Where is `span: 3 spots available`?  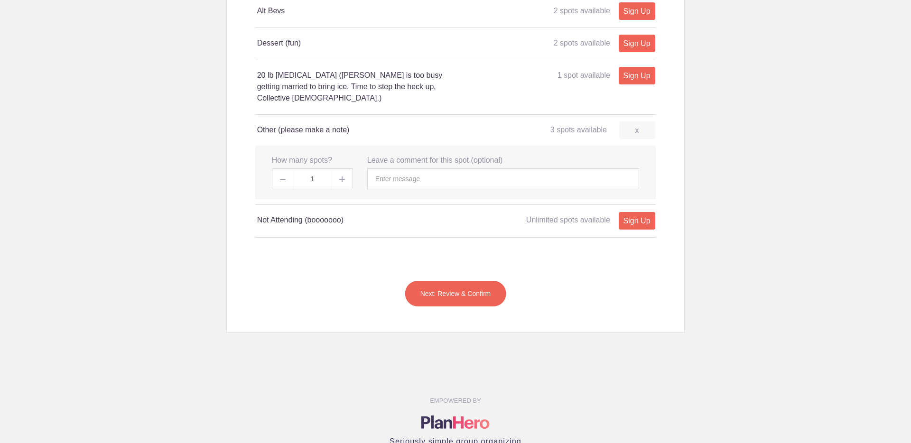
span: 3 spots available is located at coordinates (578, 130).